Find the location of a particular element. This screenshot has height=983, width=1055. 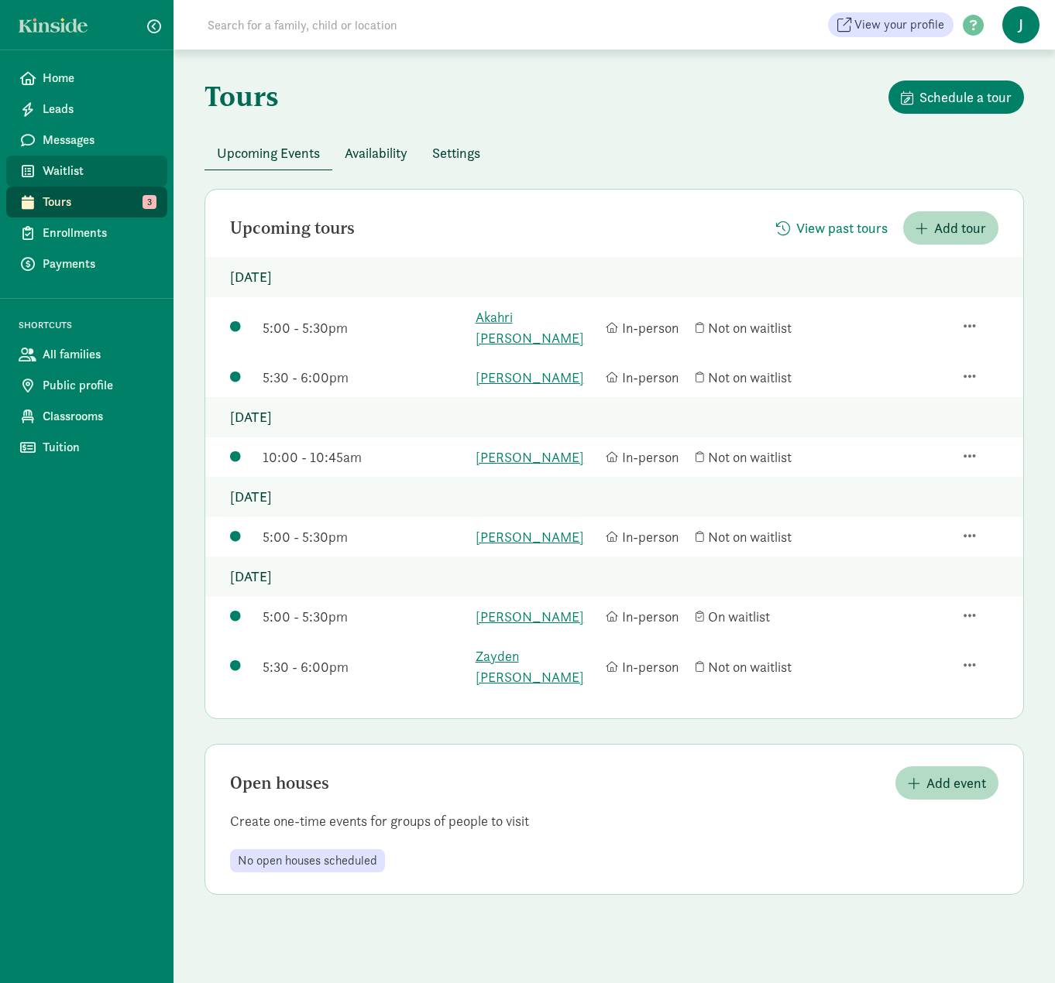

div: 10:00 - 10:45am is located at coordinates (365, 457).